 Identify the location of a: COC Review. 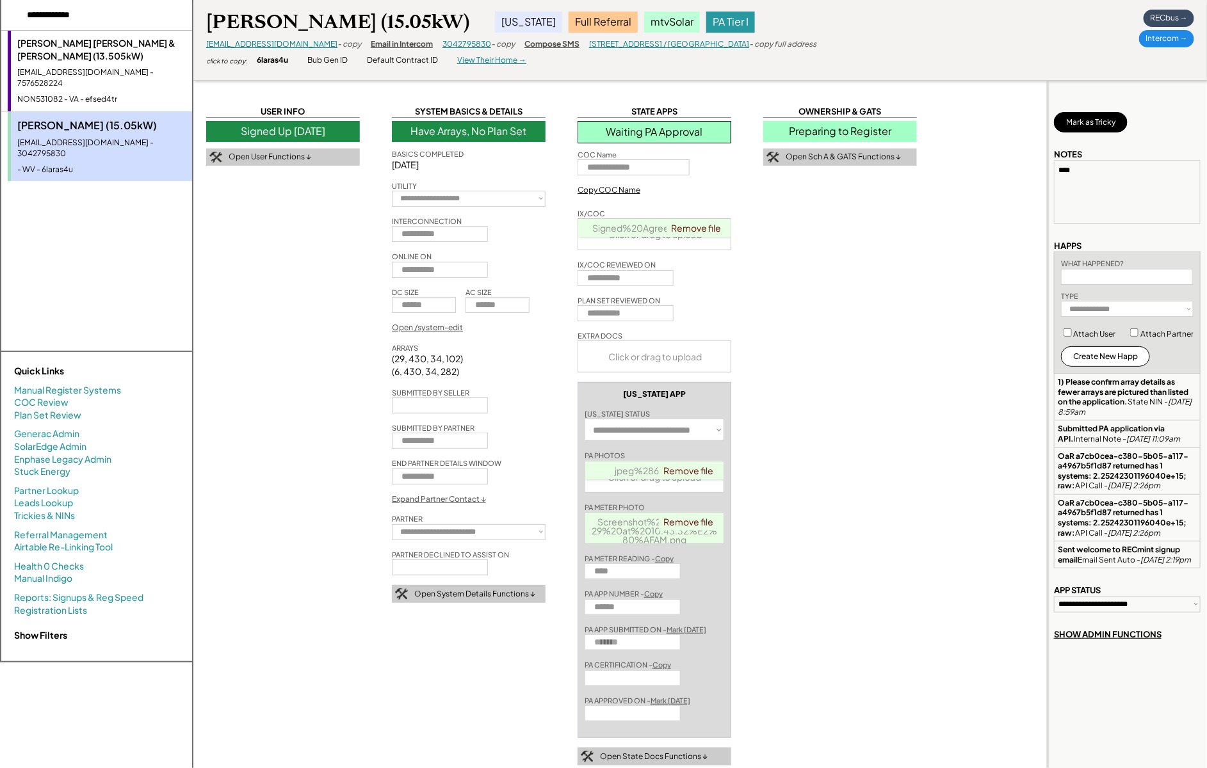
(41, 403).